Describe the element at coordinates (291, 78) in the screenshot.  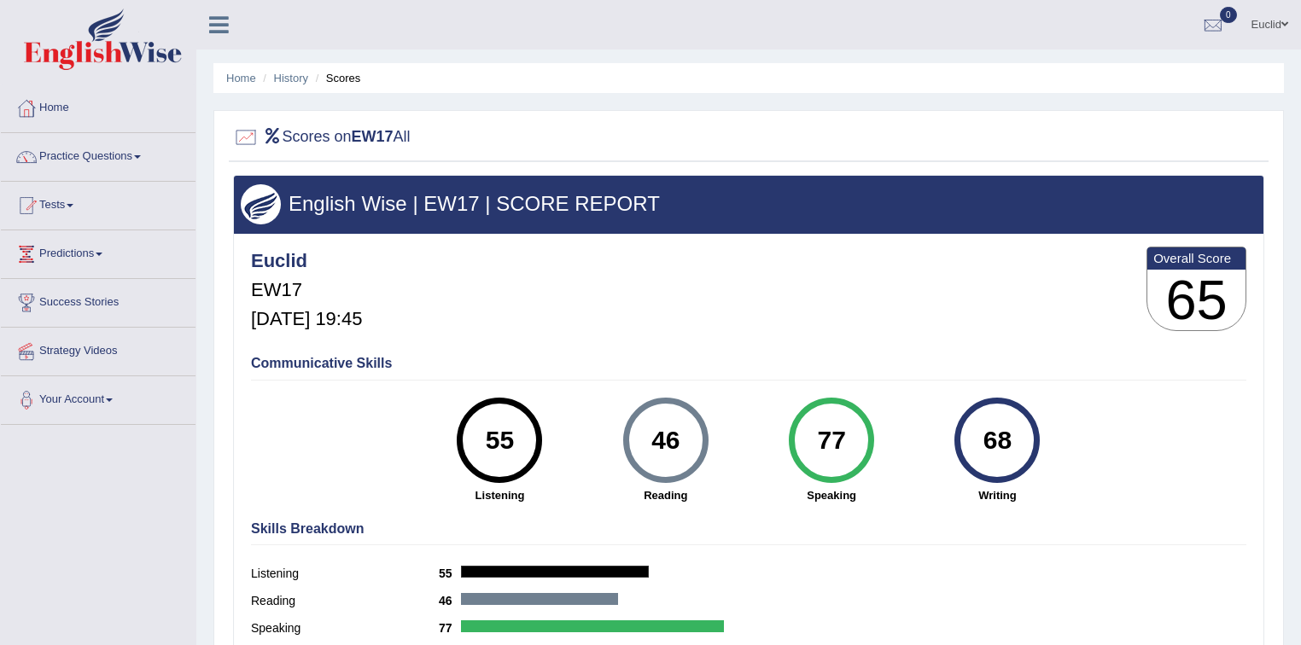
I see `a: History` at that location.